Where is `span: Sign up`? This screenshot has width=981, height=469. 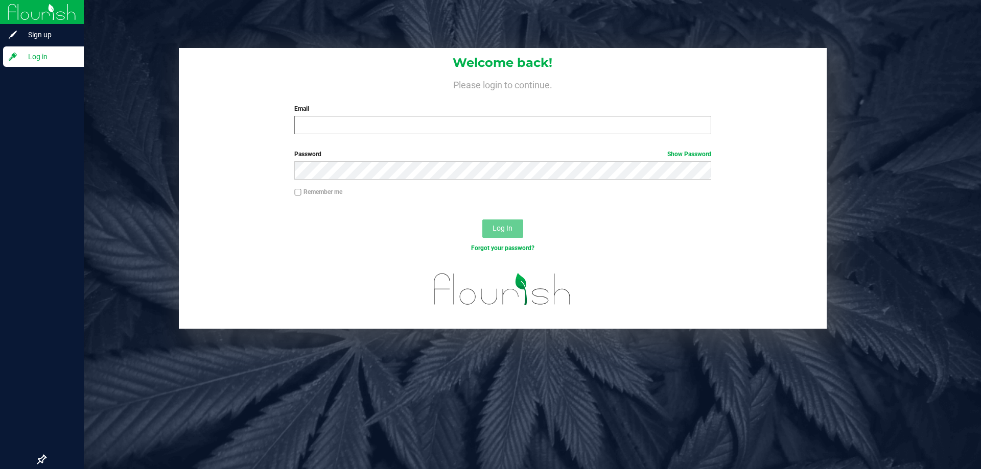
span: Sign up is located at coordinates (49, 35).